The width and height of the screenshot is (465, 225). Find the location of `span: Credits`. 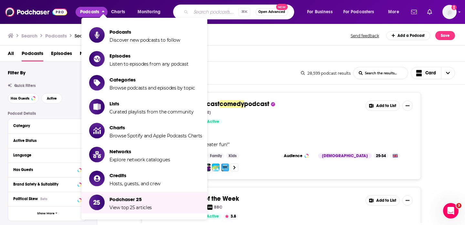

span: Credits is located at coordinates (135, 175).